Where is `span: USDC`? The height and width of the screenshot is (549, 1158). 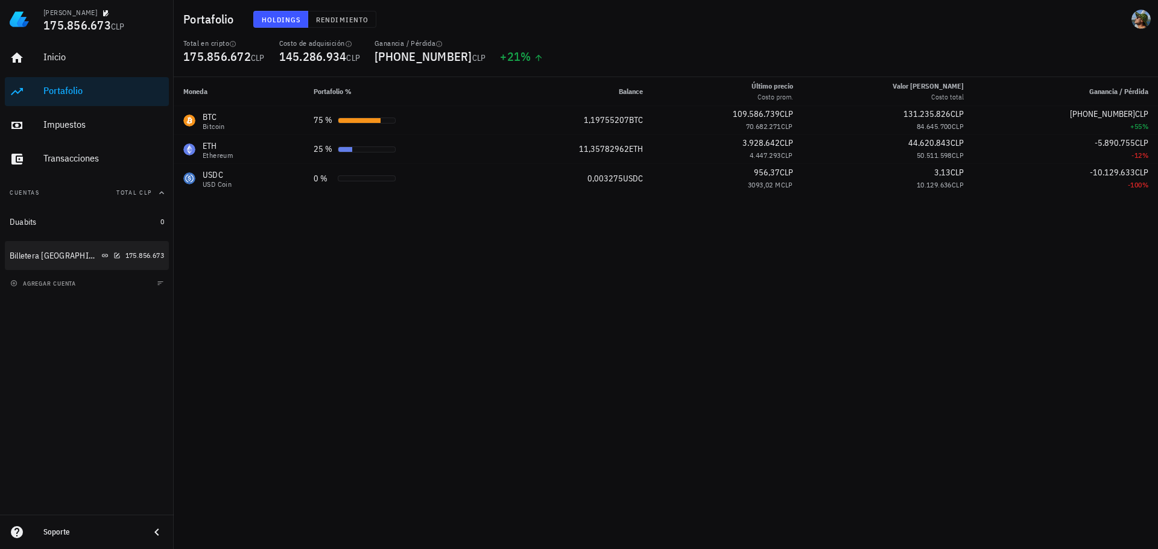
span: USDC is located at coordinates (633, 179).